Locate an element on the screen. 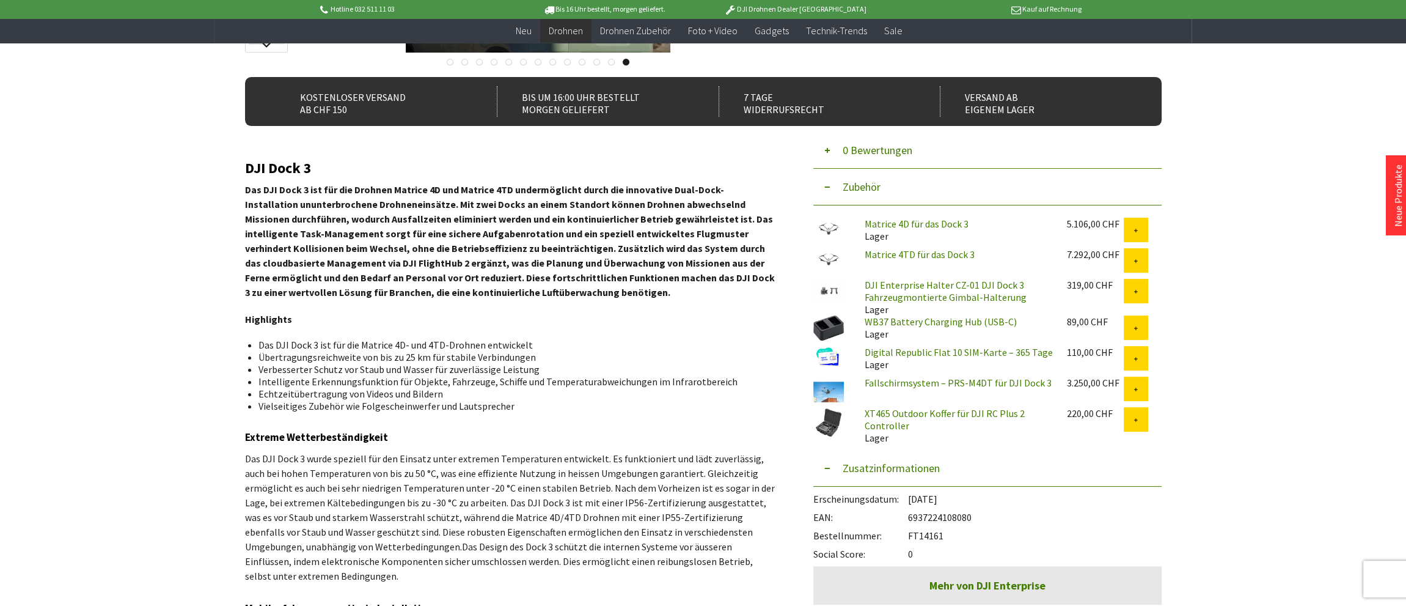 The height and width of the screenshot is (606, 1406). h2: DJI Dock 3 is located at coordinates (511, 168).